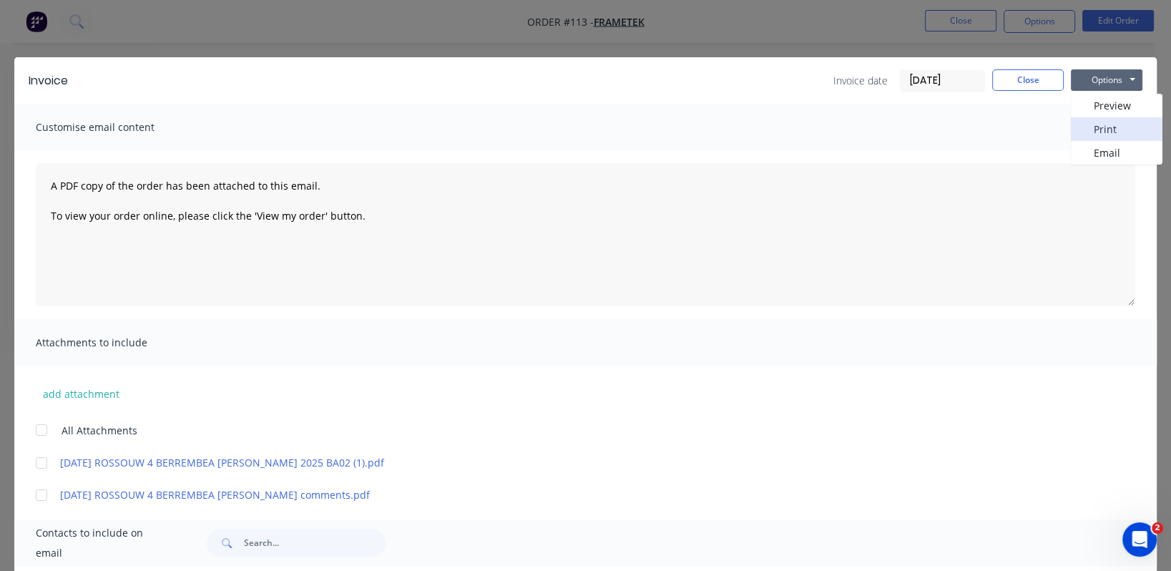  Describe the element at coordinates (1116, 152) in the screenshot. I see `button: Email` at that location.